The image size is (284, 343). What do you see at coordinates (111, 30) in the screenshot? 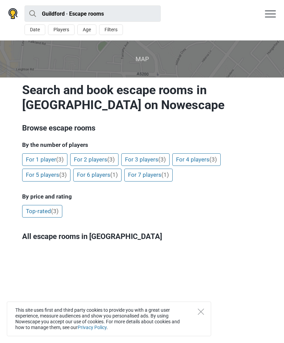
I see `button: Filters` at bounding box center [111, 30].